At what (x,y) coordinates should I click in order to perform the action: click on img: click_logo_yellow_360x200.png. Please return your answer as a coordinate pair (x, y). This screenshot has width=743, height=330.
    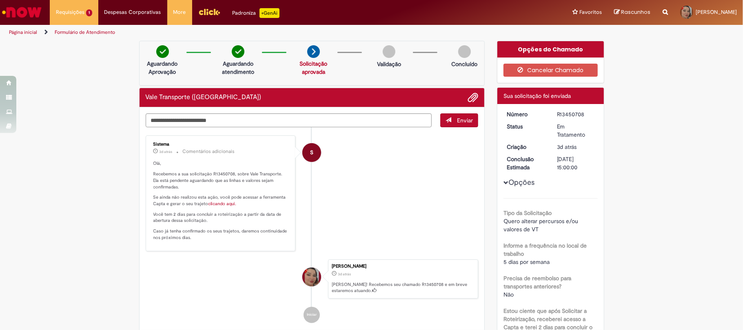
    Looking at the image, I should click on (209, 12).